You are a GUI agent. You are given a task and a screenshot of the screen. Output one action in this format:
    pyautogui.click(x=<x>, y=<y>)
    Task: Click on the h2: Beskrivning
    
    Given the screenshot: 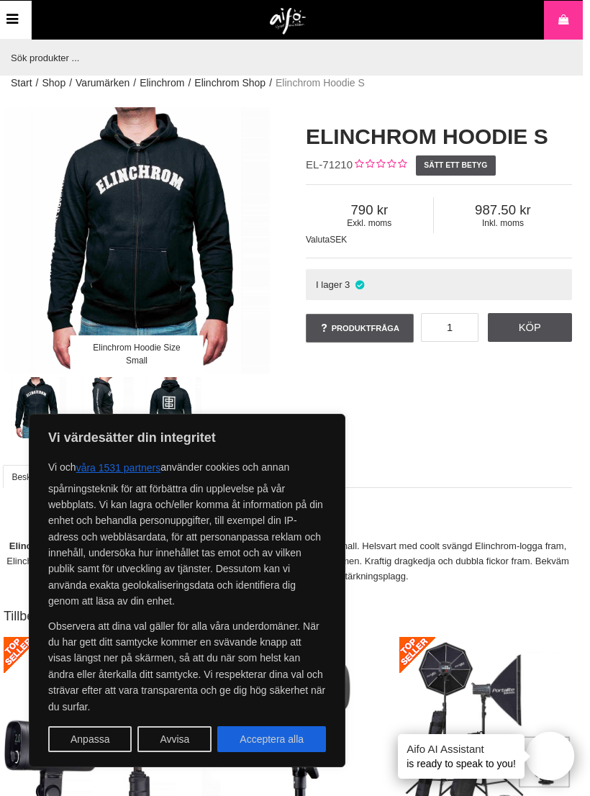 What is the action you would take?
    pyautogui.click(x=288, y=520)
    